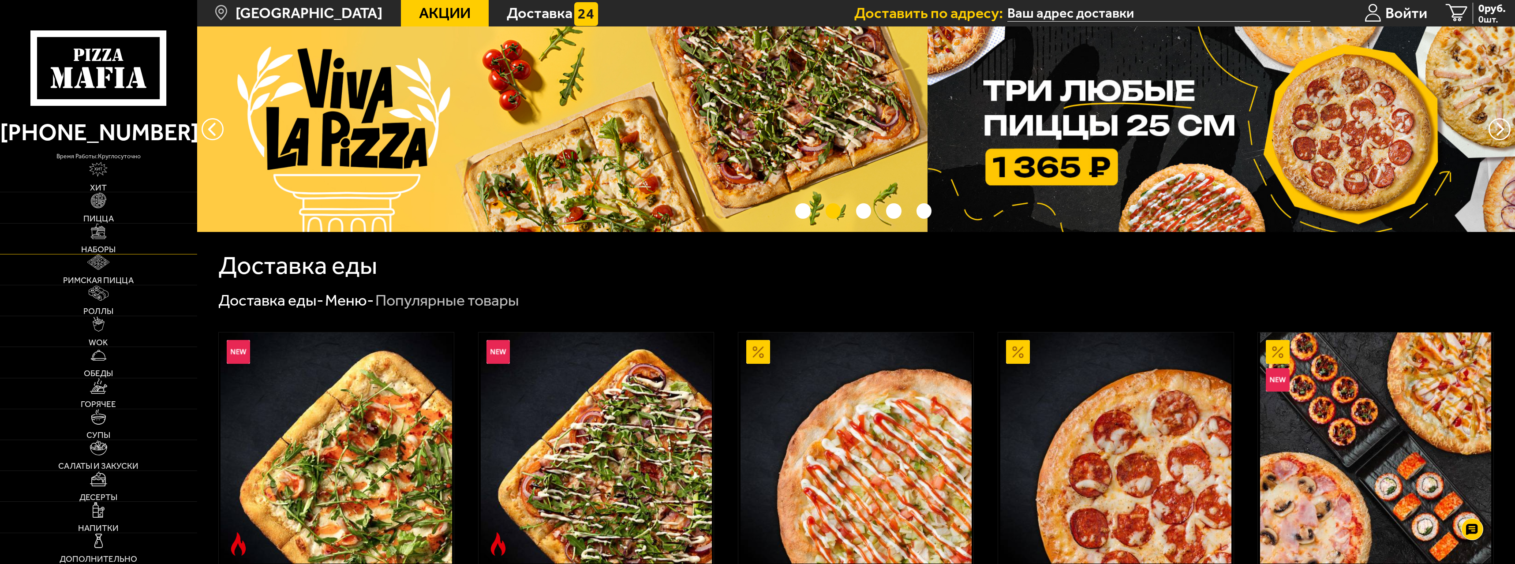 This screenshot has height=564, width=1515. What do you see at coordinates (98, 218) in the screenshot?
I see `span: Пицца` at bounding box center [98, 218].